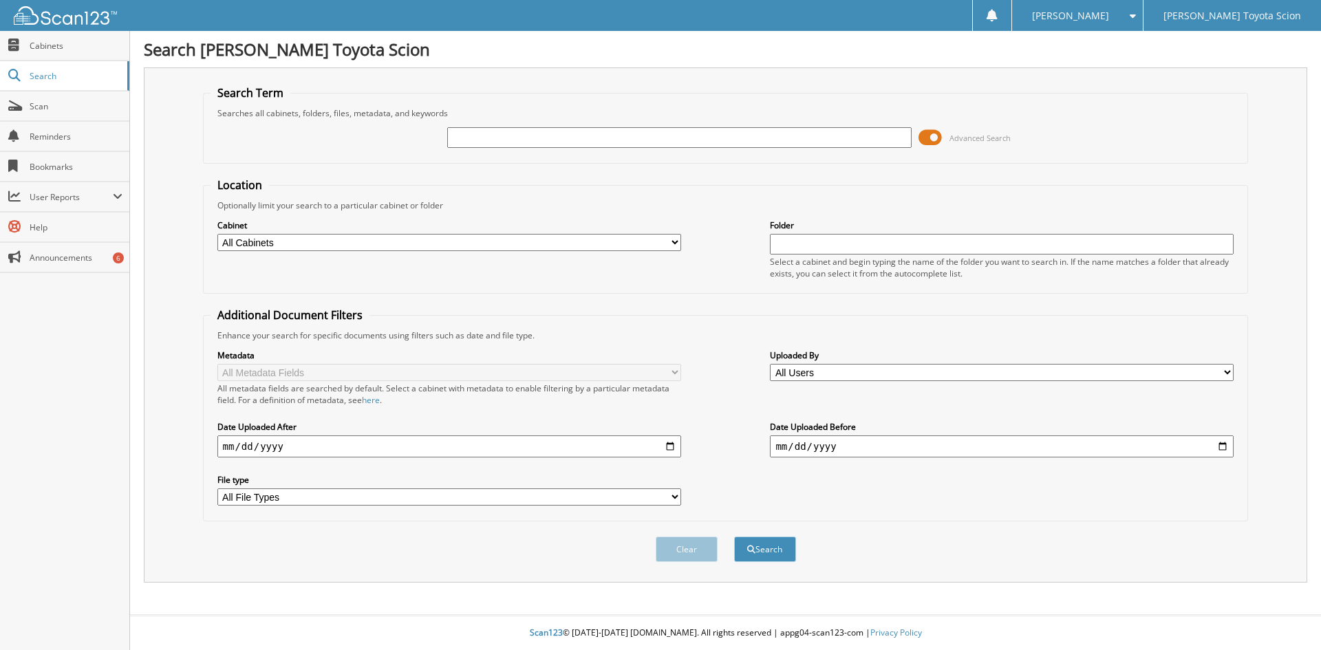 The width and height of the screenshot is (1321, 650). I want to click on a: Privacy Policy, so click(896, 632).